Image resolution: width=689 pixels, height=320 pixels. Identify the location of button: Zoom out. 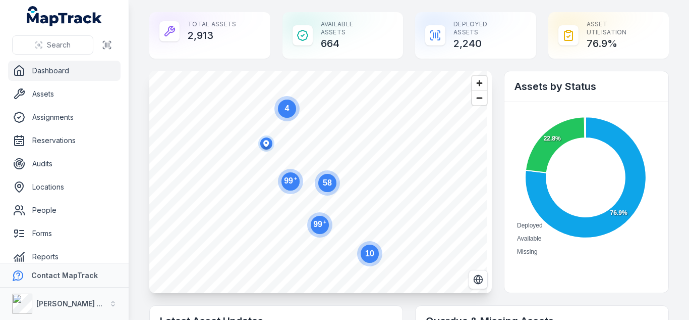
(480, 97).